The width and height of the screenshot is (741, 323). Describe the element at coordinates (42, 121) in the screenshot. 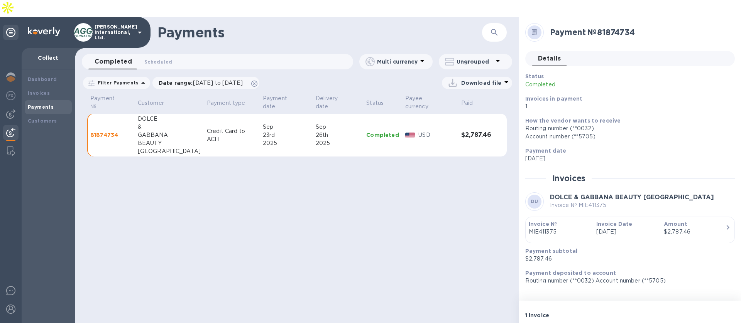

I see `b: Customers` at that location.